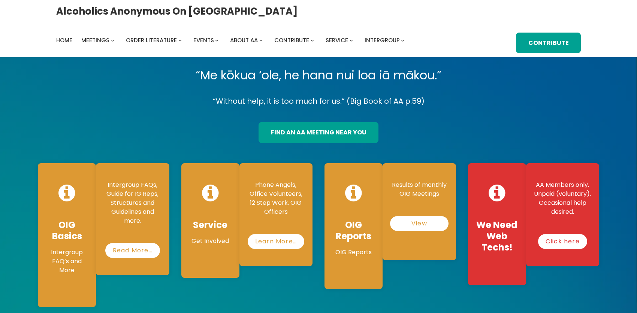 This screenshot has height=313, width=637. What do you see at coordinates (133, 251) in the screenshot?
I see `a: Read More…` at bounding box center [133, 251].